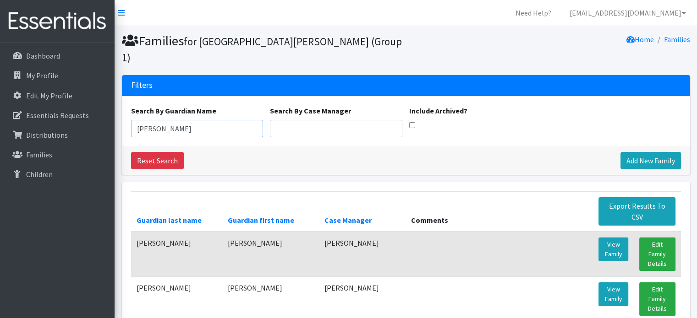  Describe the element at coordinates (142, 85) in the screenshot. I see `h3: Filters` at that location.